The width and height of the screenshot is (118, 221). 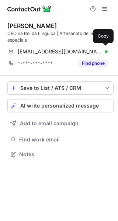 I want to click on span: Add to email campaign, so click(x=49, y=123).